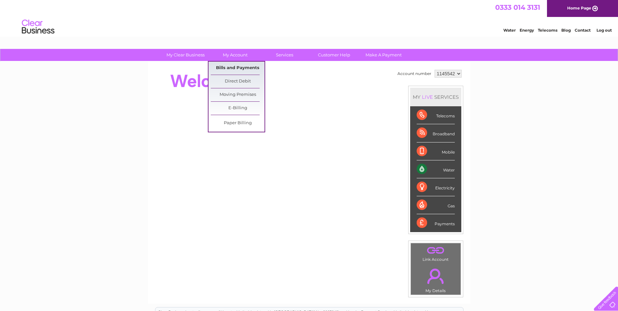 This screenshot has width=618, height=311. I want to click on a: Blog, so click(566, 30).